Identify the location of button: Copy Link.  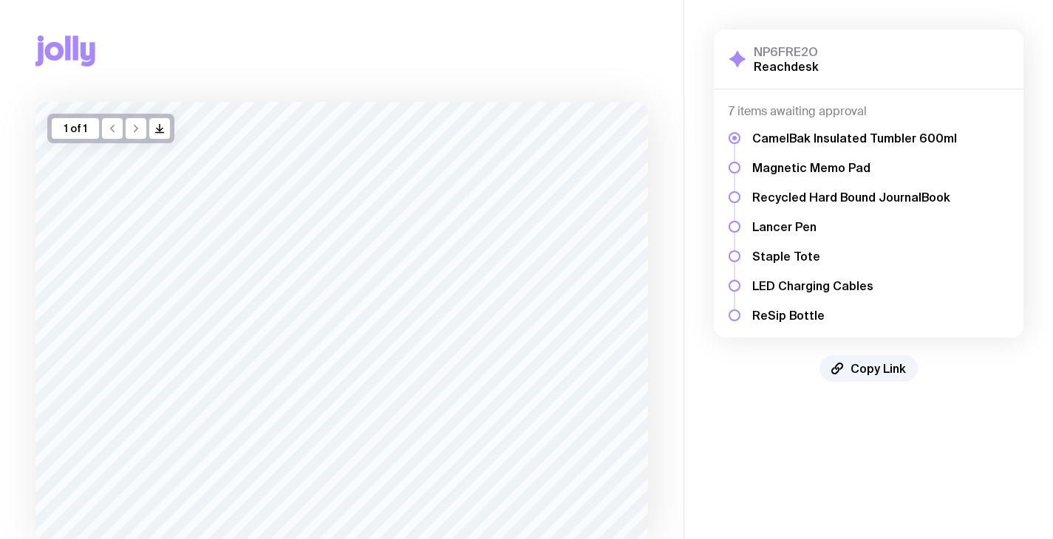
(868, 369).